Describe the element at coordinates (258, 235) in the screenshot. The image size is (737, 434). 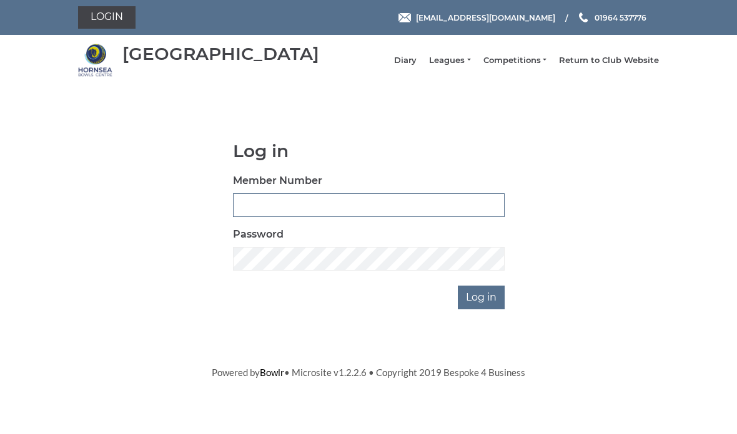
I see `label: Password` at that location.